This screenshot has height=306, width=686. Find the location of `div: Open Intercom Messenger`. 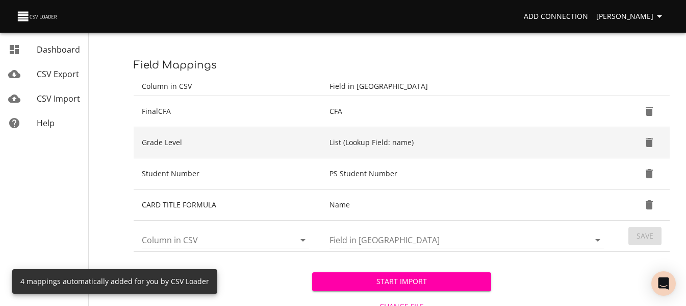

div: Open Intercom Messenger is located at coordinates (664, 283).